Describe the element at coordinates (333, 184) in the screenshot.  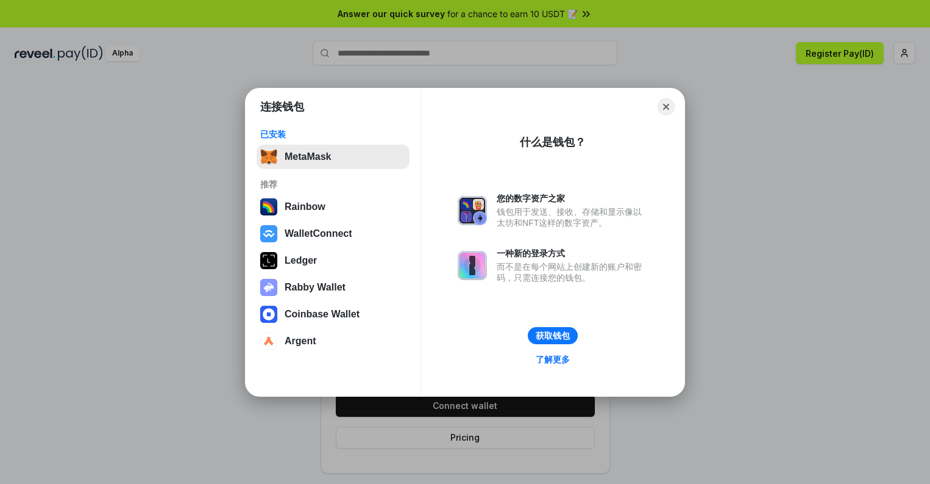
I see `div: 推荐` at that location.